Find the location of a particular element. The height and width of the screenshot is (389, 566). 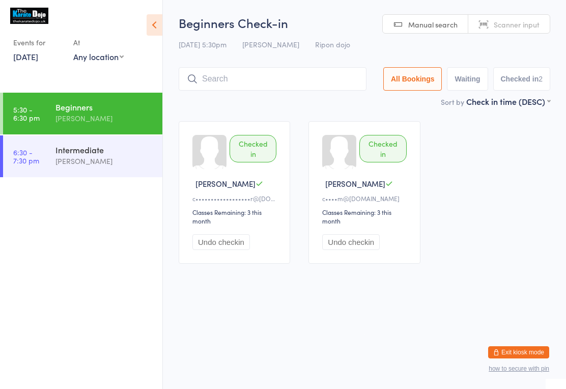

button: how to secure with pin is located at coordinates (519, 369).